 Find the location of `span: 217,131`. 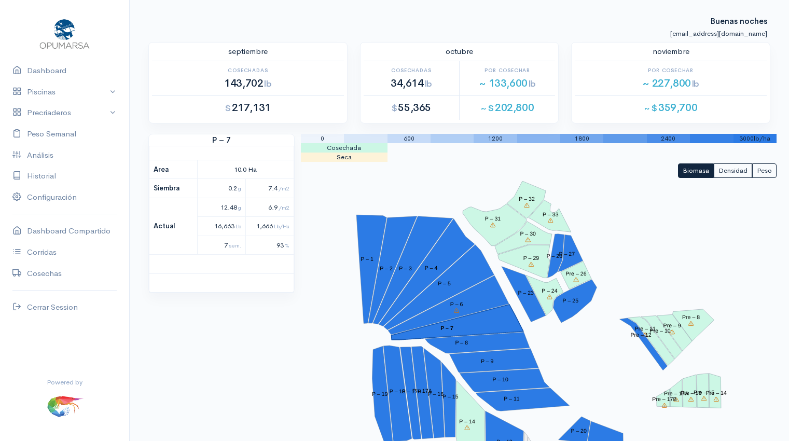

span: 217,131 is located at coordinates (248, 107).